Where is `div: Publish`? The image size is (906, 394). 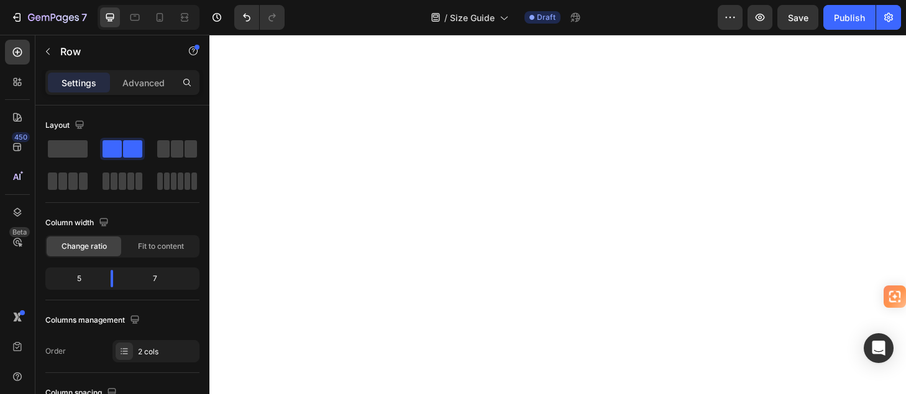
div: Publish is located at coordinates (849, 17).